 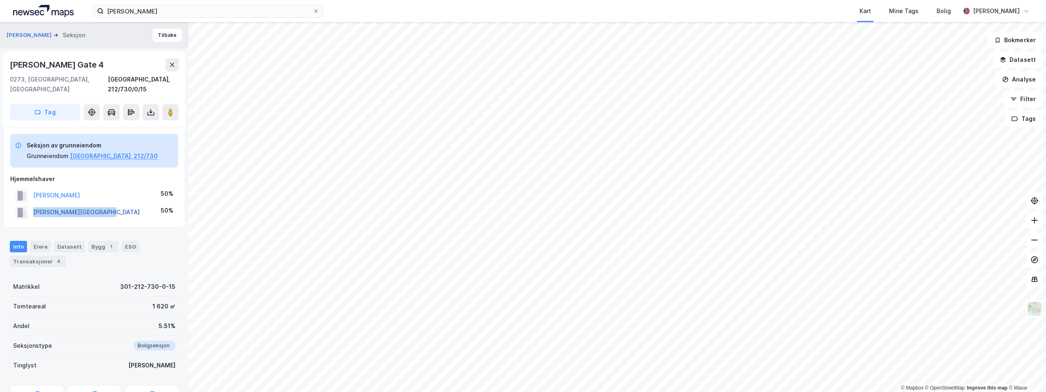 What do you see at coordinates (912, 388) in the screenshot?
I see `a: Mapbox` at bounding box center [912, 388].